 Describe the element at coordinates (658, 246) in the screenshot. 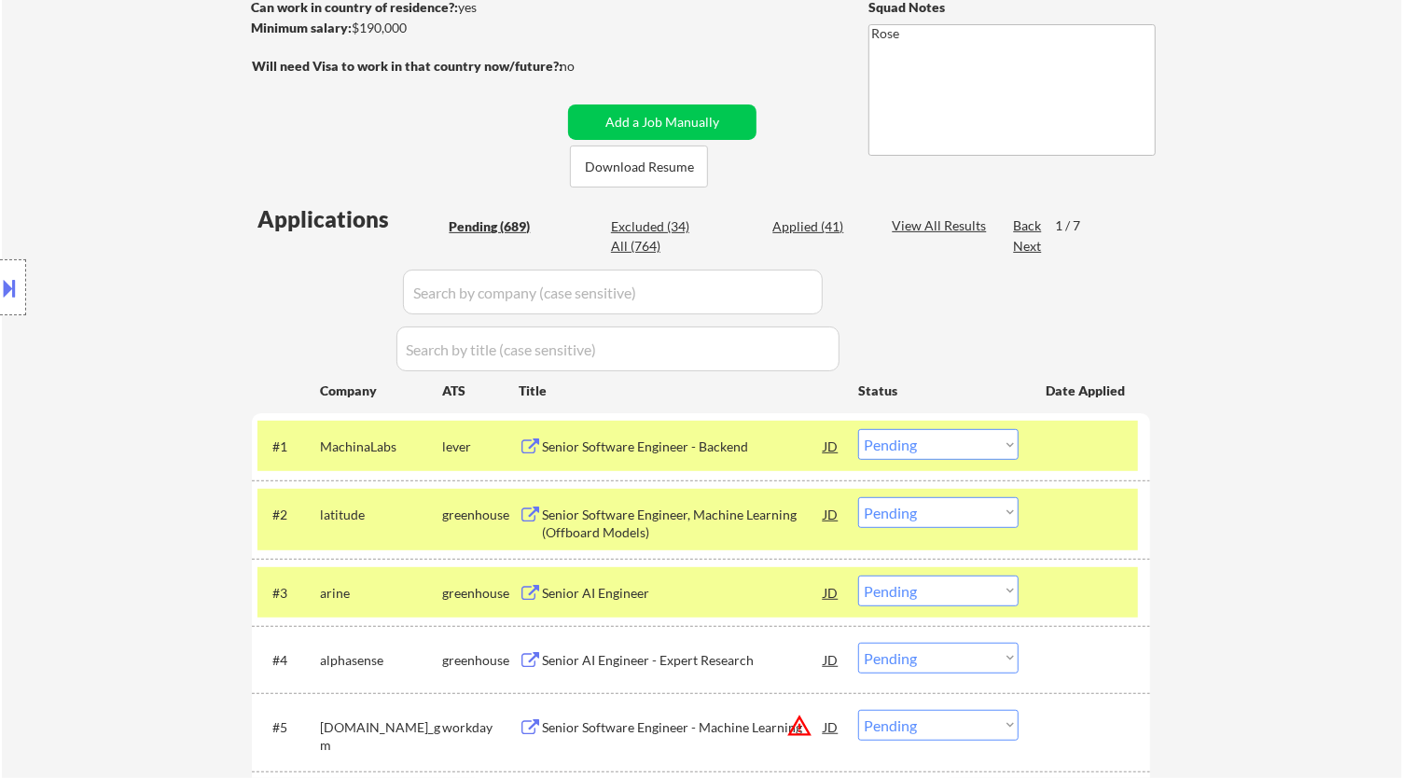

I see `div: All (764)` at that location.